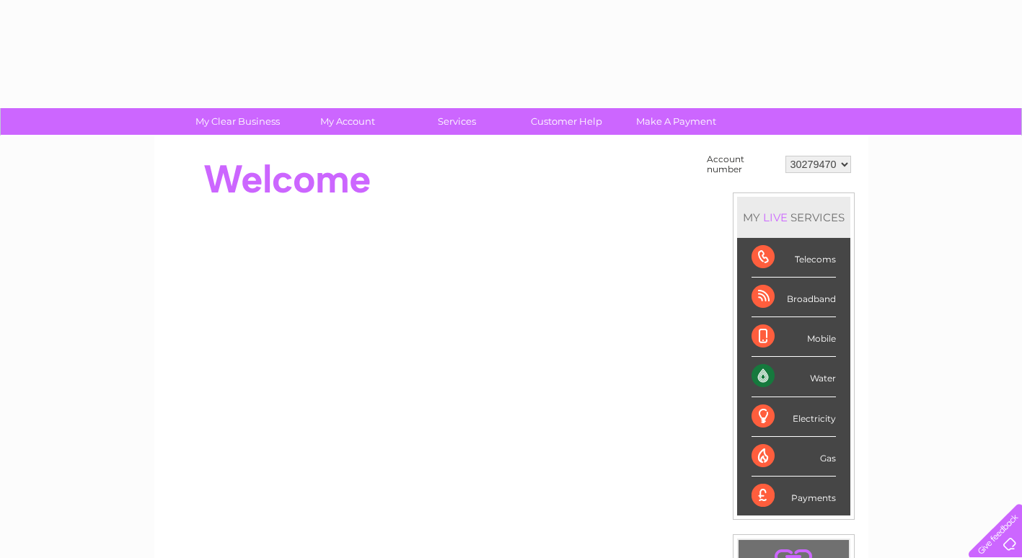 This screenshot has width=1022, height=558. I want to click on div: Mobile, so click(794, 337).